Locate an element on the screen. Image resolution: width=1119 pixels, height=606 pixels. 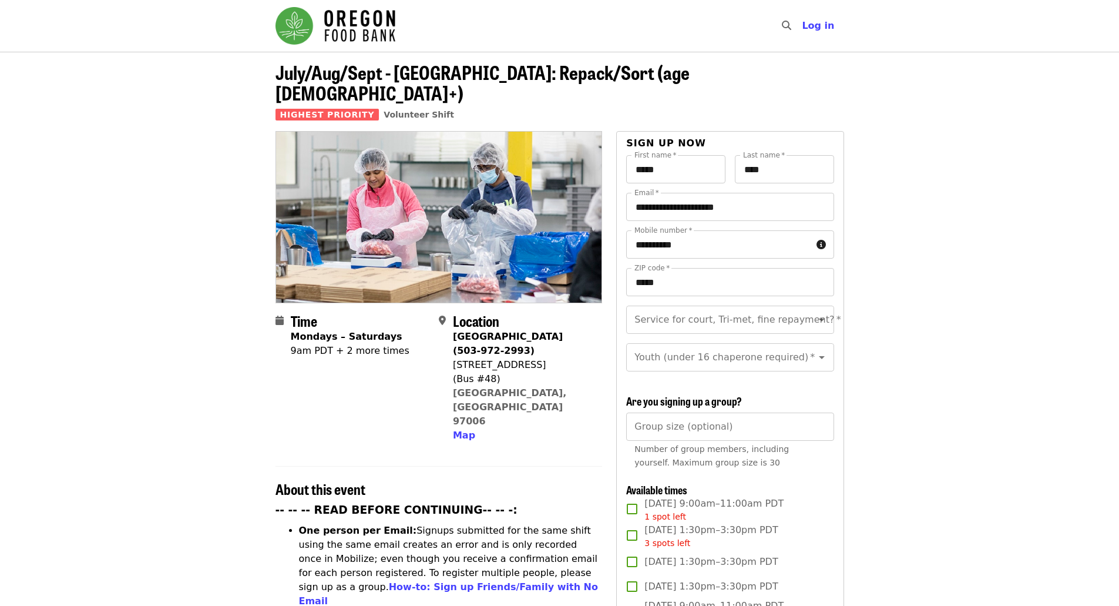
input: [object Object] is located at coordinates (730, 427).